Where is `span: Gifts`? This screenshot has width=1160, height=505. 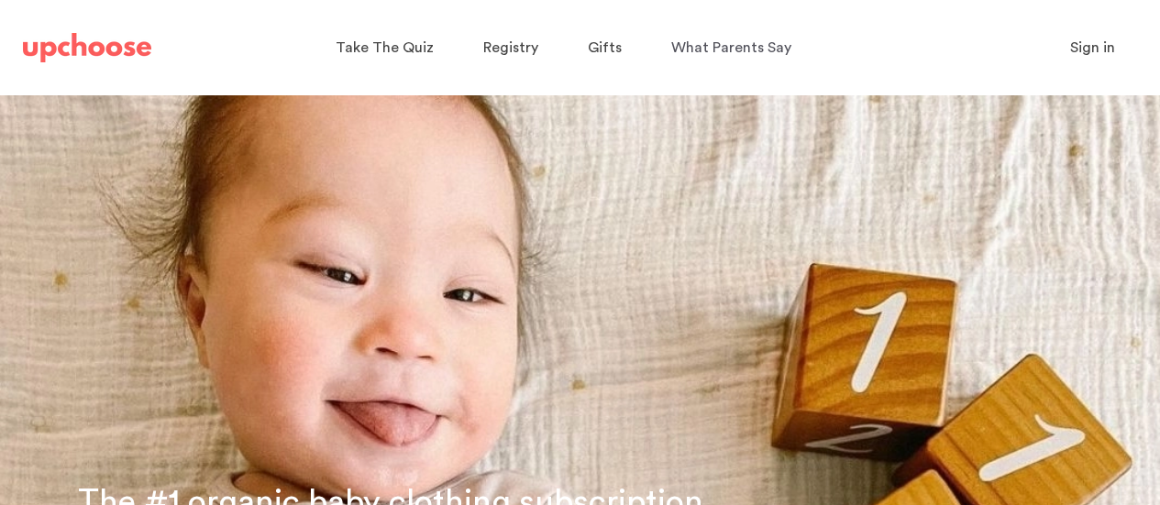 span: Gifts is located at coordinates (604, 48).